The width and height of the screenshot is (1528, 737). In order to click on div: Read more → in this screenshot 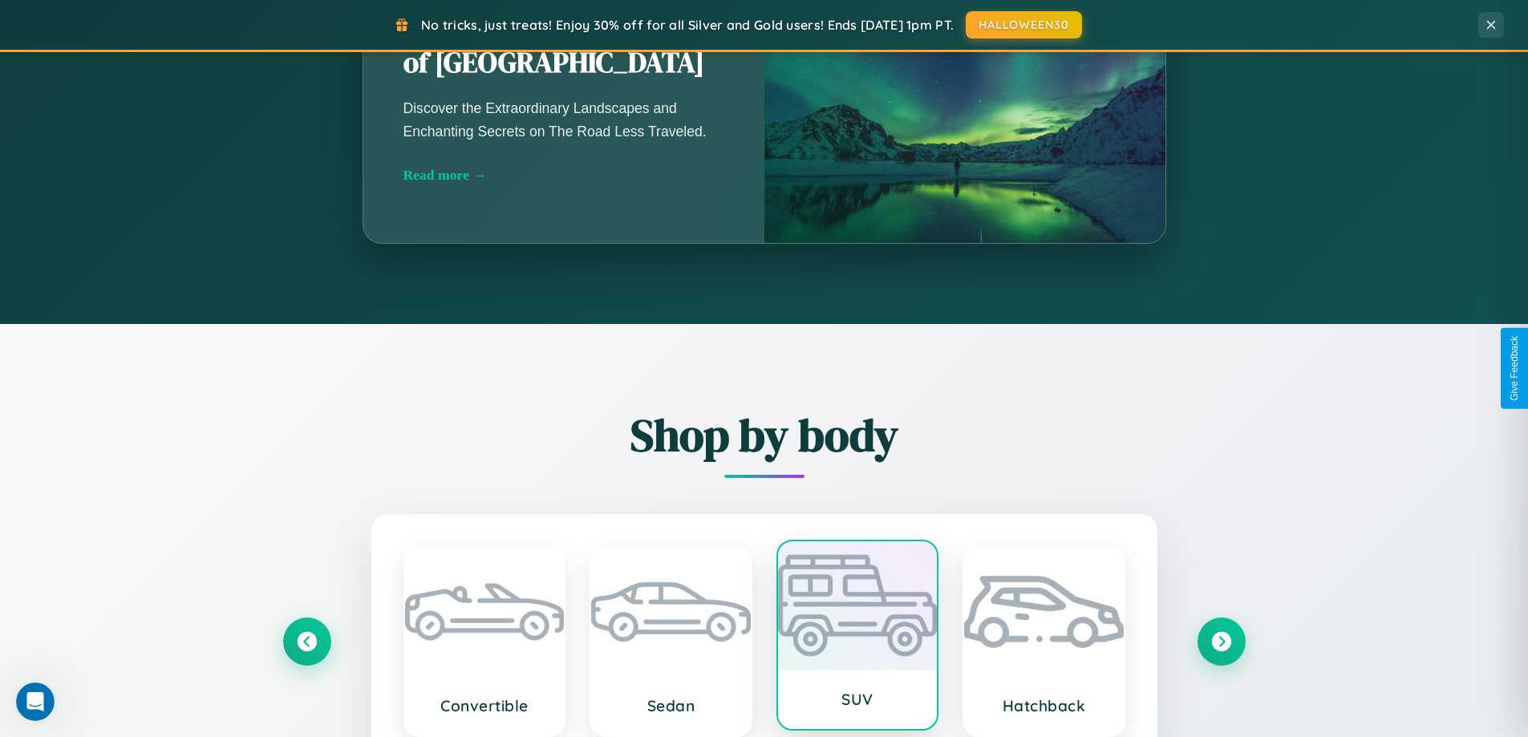, I will do `click(564, 175)`.